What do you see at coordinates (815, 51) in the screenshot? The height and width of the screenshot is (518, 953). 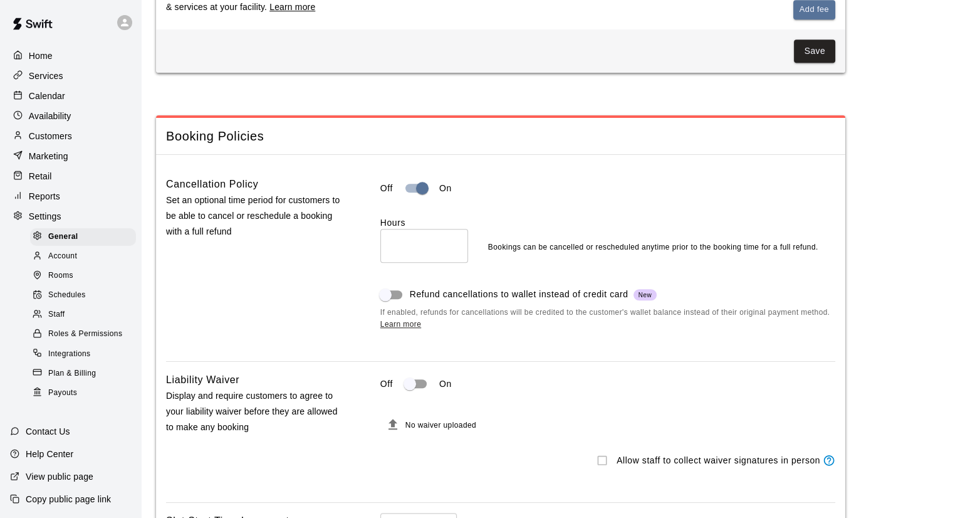 I see `button: Save` at bounding box center [815, 51].